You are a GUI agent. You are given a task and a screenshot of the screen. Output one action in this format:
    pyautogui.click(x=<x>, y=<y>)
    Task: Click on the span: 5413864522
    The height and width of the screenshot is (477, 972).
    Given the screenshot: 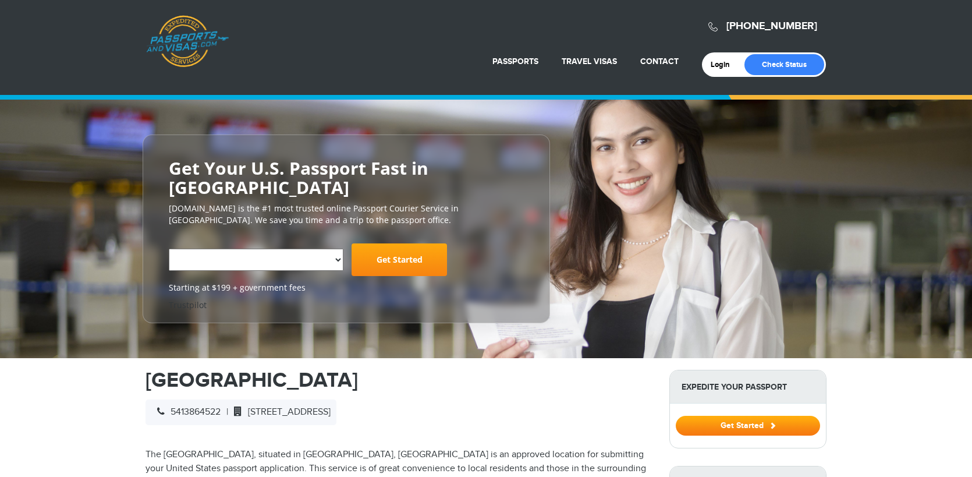 What is the action you would take?
    pyautogui.click(x=186, y=412)
    